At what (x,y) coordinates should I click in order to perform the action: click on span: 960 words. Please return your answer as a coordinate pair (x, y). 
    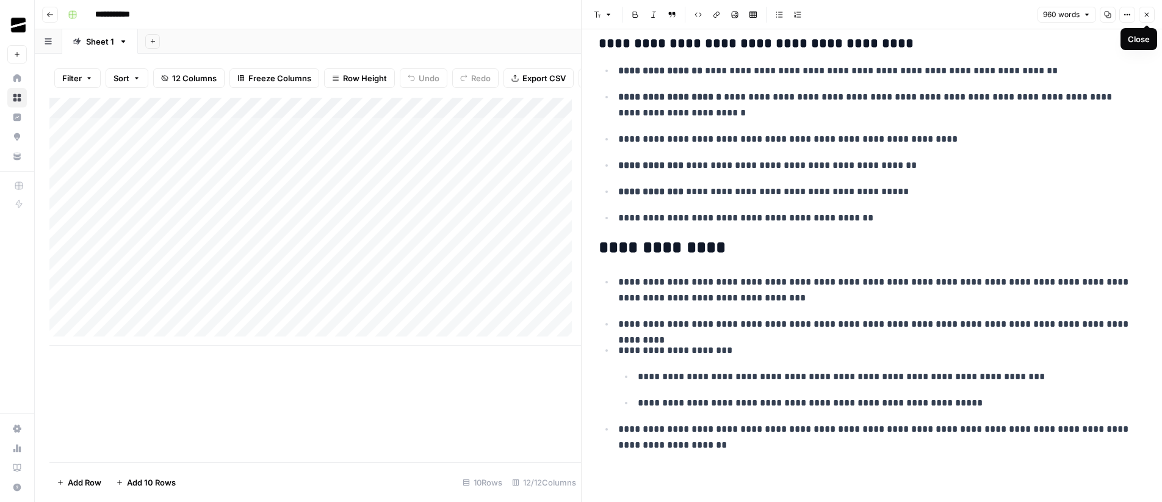
    Looking at the image, I should click on (1061, 15).